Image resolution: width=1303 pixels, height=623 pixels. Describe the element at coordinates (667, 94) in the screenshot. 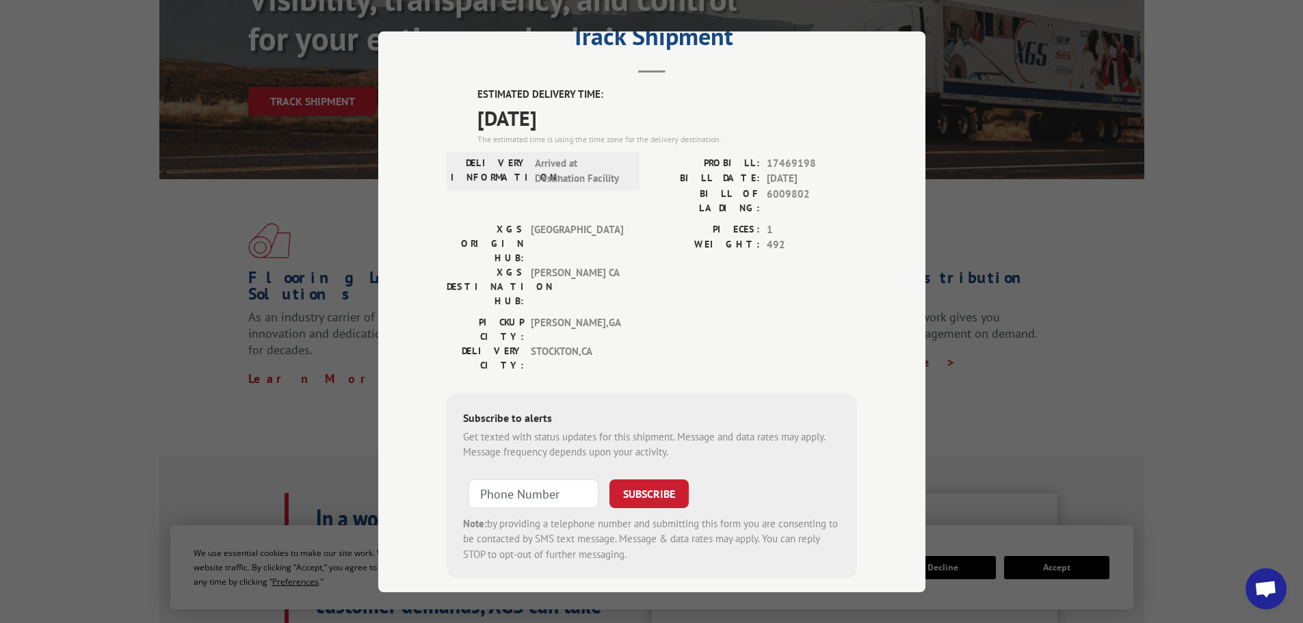

I see `label: ESTIMATED DELIVERY TIME:` at that location.